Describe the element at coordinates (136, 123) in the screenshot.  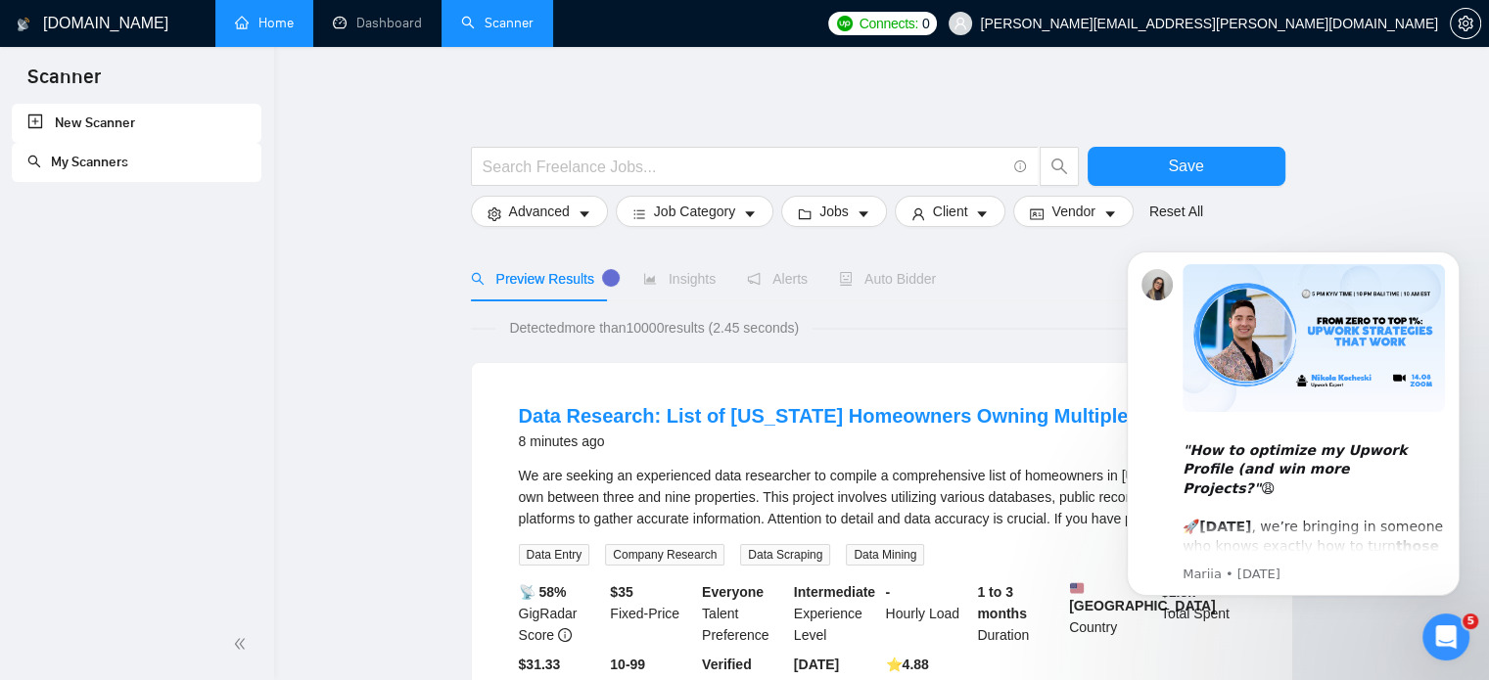
I see `a: New Scanner` at that location.